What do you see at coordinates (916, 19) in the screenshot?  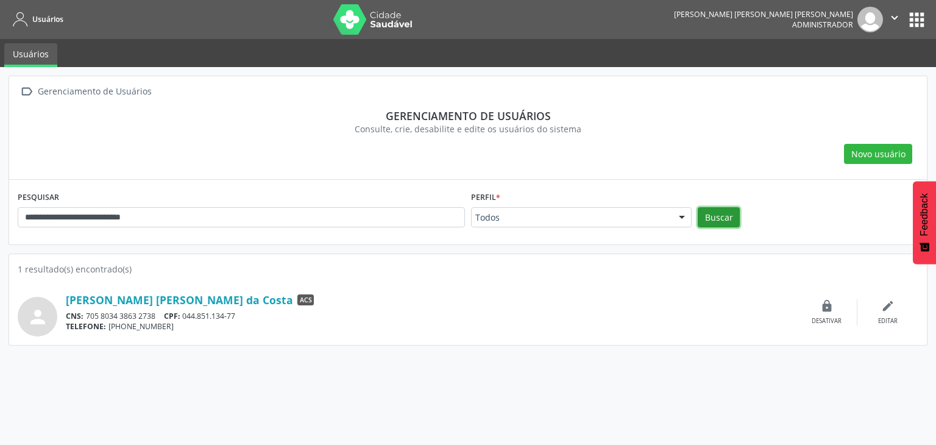 I see `button: apps` at bounding box center [916, 19].